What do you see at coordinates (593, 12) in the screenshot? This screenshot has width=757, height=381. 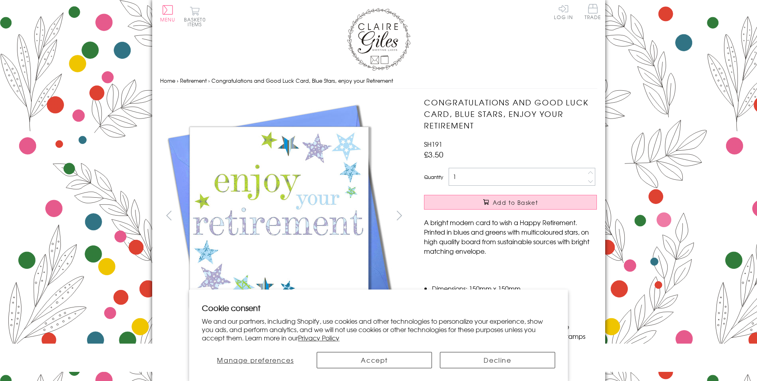 I see `span: Trade` at bounding box center [593, 12].